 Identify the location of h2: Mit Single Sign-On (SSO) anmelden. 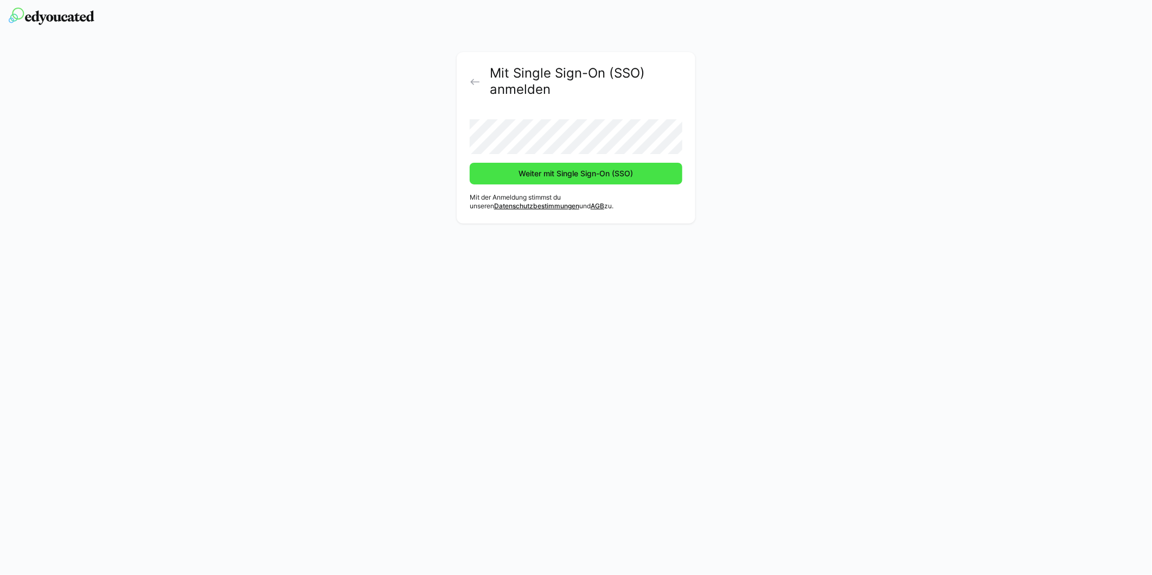
(586, 81).